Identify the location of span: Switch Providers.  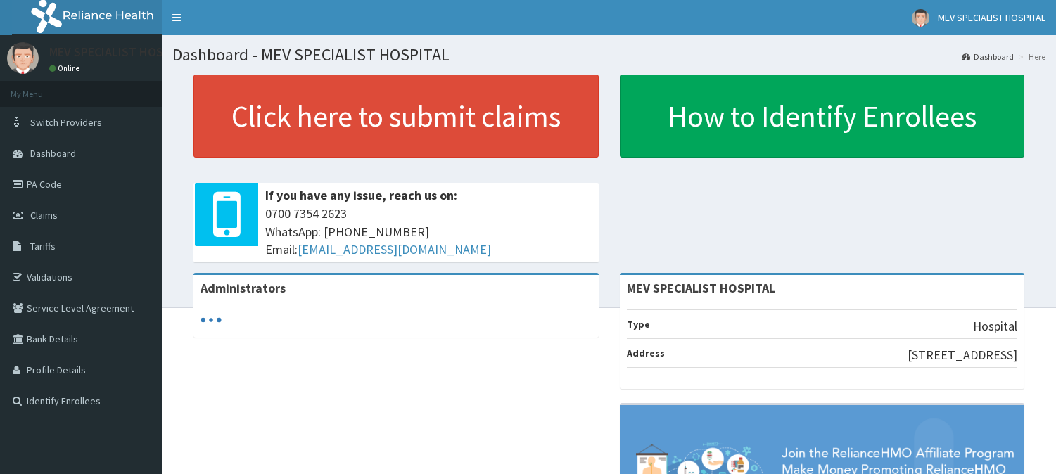
(66, 122).